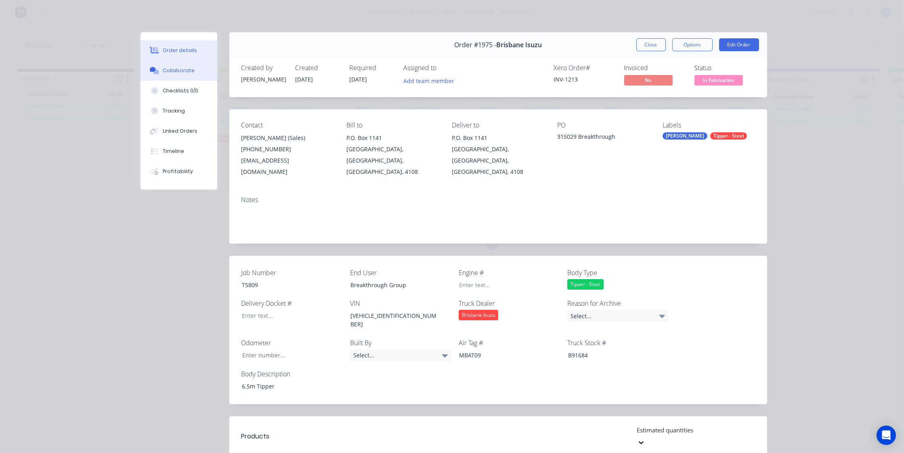 This screenshot has height=453, width=904. I want to click on div: Brisbane Isuzu, so click(478, 315).